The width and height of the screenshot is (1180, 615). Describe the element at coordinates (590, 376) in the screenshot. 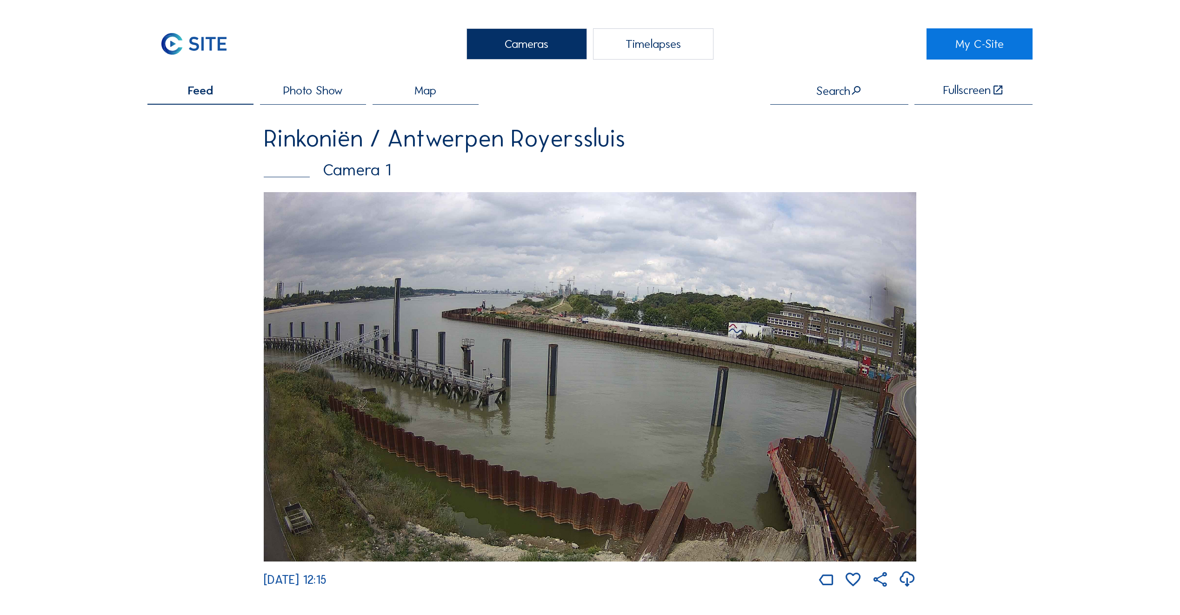

I see `img: Image` at that location.